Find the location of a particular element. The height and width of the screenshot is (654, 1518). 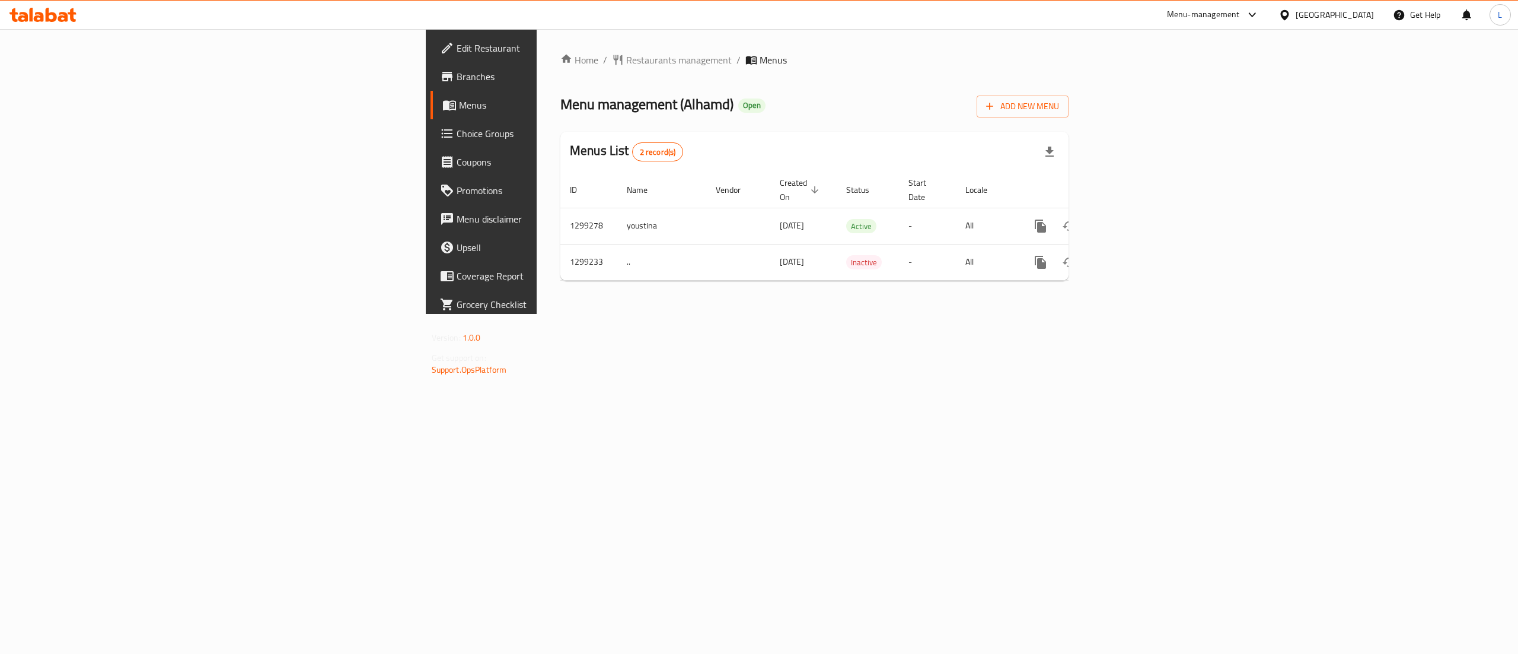

table: enhanced table is located at coordinates (855, 226).